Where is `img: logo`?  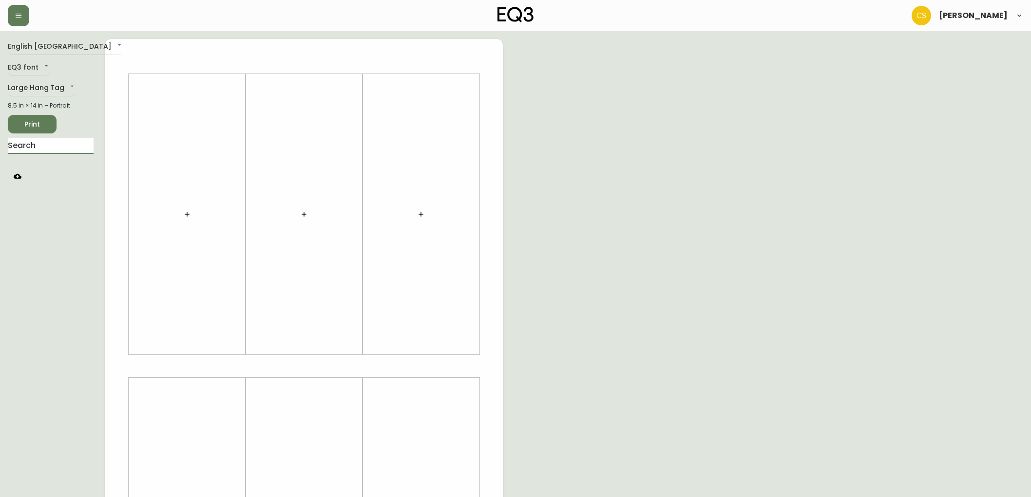 img: logo is located at coordinates (515, 15).